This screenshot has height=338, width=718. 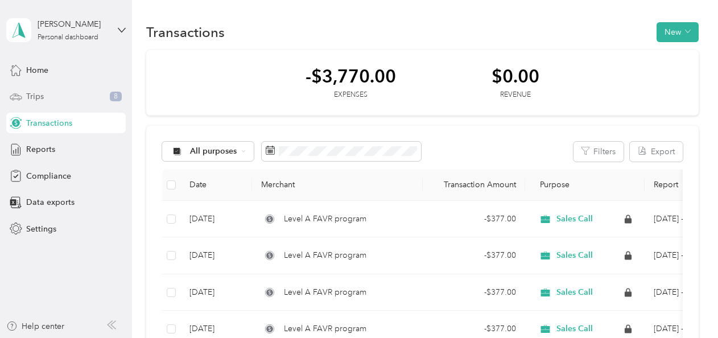 I want to click on th: Transaction Amount, so click(x=474, y=185).